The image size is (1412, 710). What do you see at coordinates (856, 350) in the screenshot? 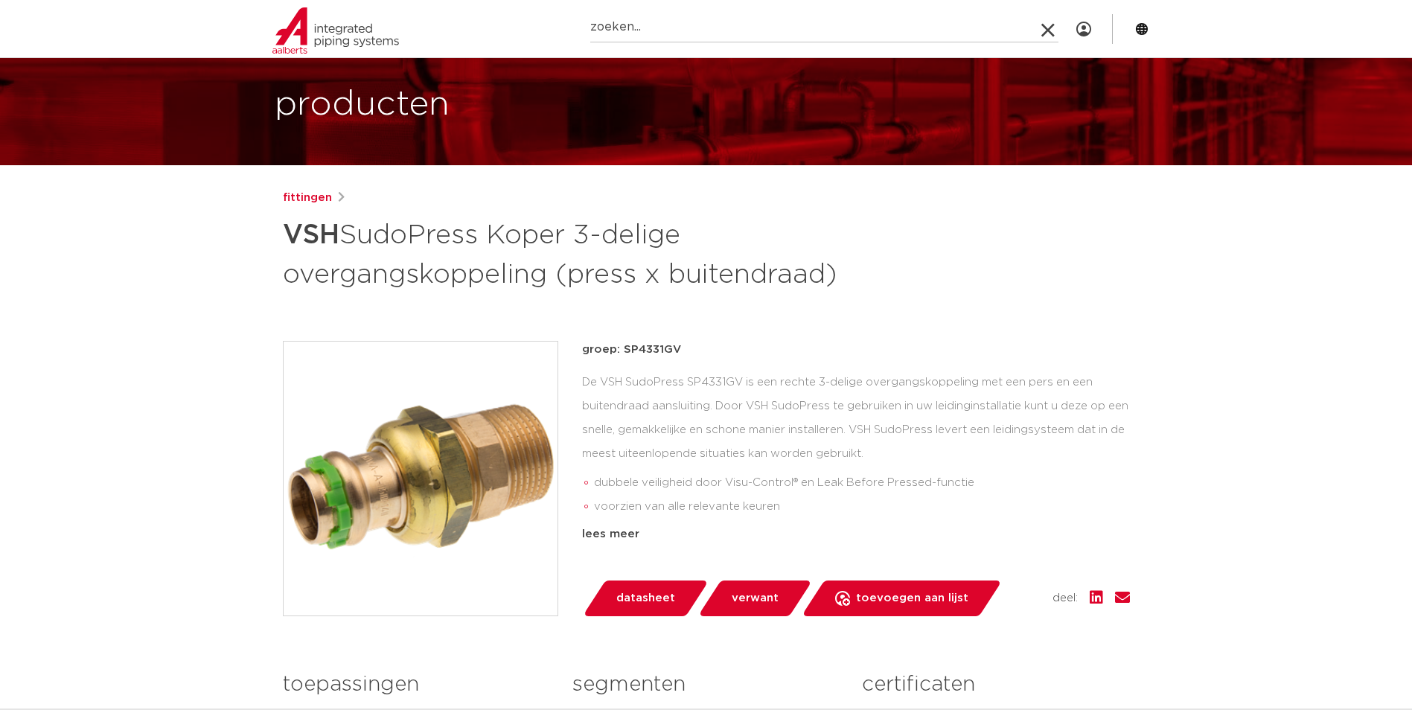
I see `p: groep: SP4331GV` at bounding box center [856, 350].